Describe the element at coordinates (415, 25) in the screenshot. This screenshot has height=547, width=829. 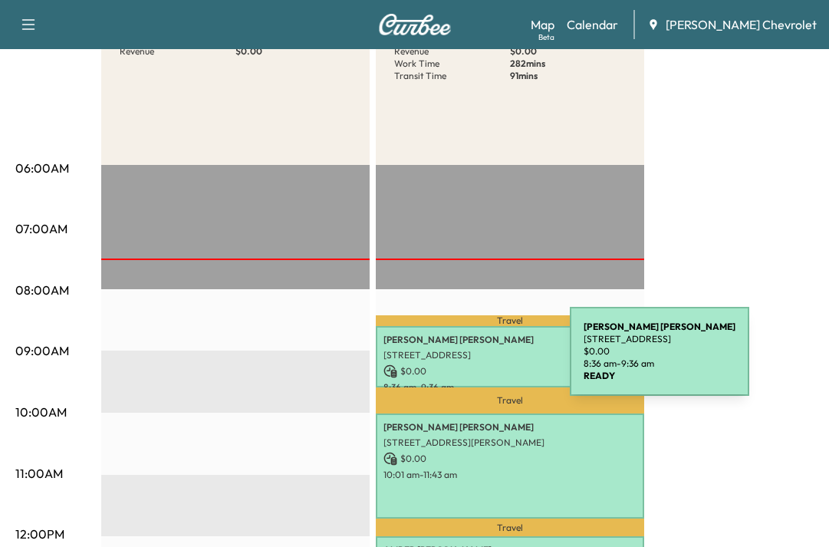
I see `img: Curbee Logo` at that location.